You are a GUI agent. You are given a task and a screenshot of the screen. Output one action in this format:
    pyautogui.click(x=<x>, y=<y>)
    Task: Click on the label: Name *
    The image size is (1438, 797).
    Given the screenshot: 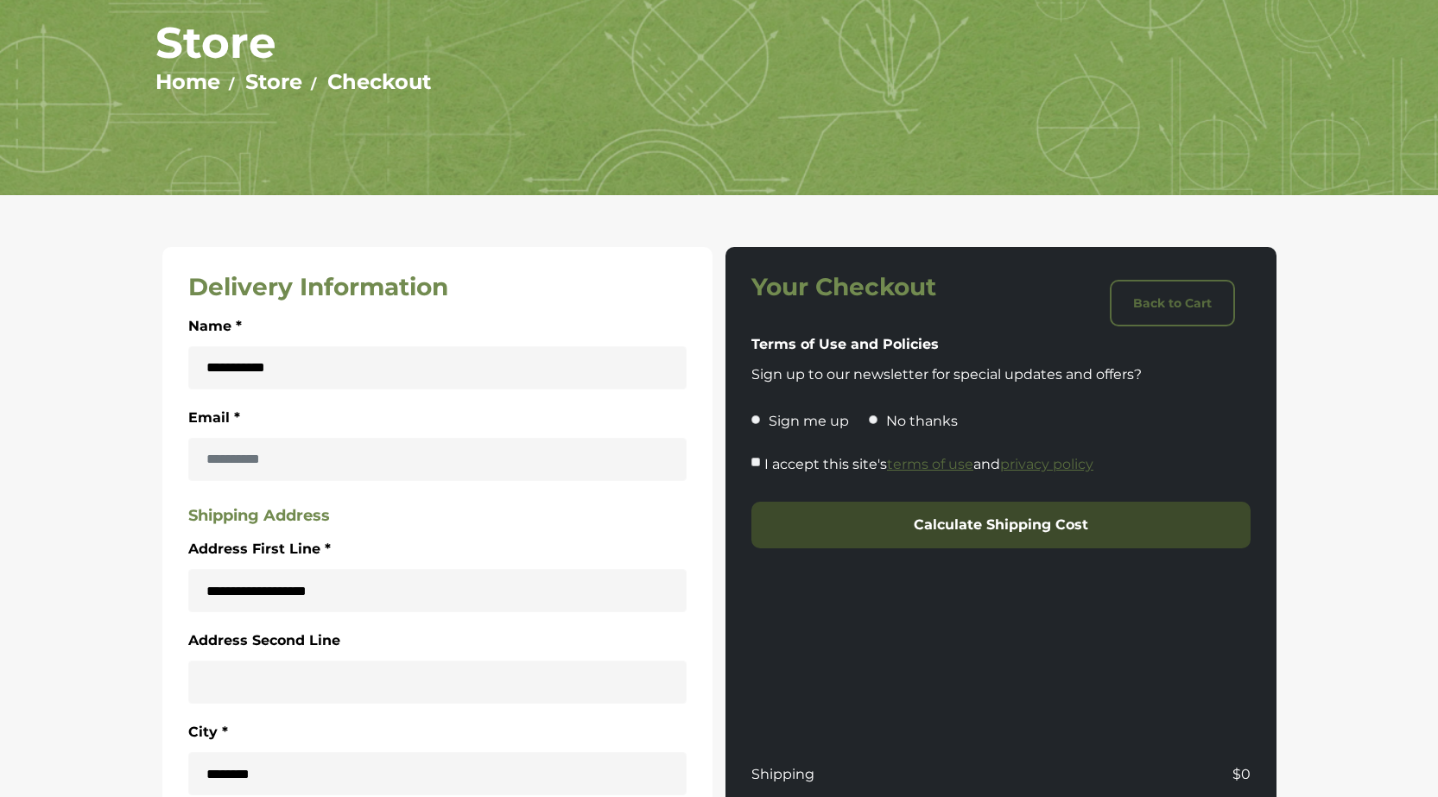 What is the action you would take?
    pyautogui.click(x=215, y=327)
    